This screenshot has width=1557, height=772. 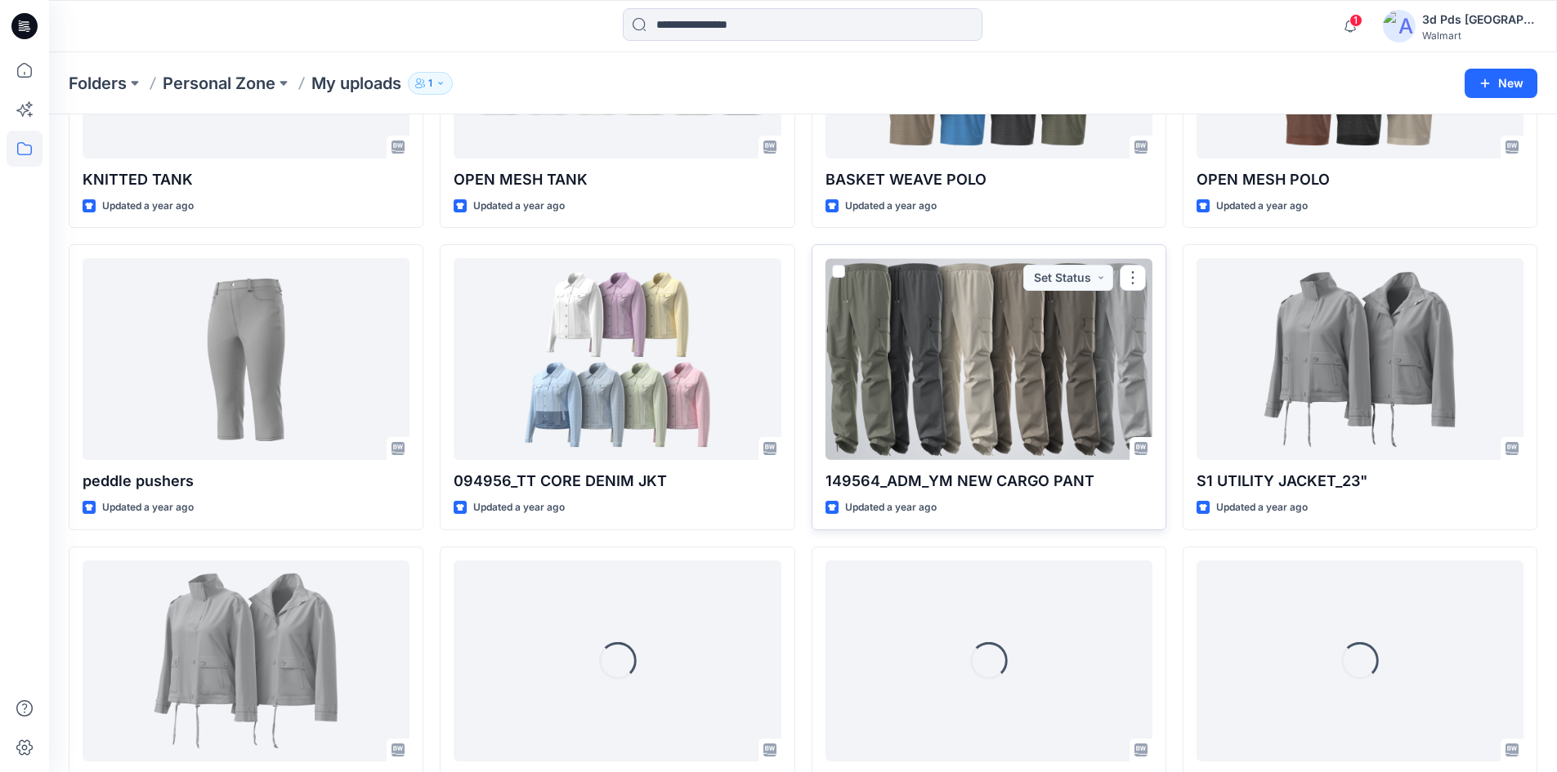 I want to click on p: S1 UTILITY JACKET_23", so click(x=1360, y=481).